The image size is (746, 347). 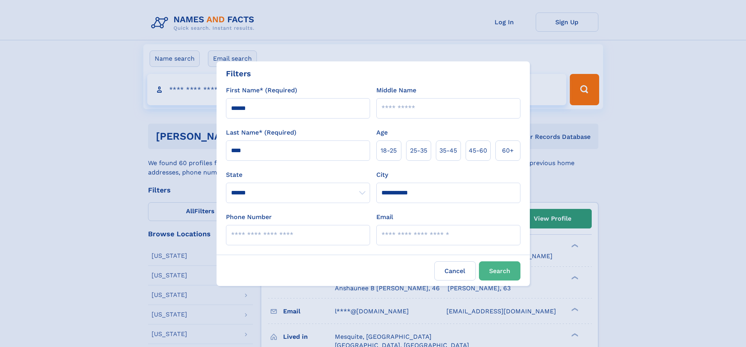 What do you see at coordinates (389, 151) in the screenshot?
I see `span: 18‑25` at bounding box center [389, 151].